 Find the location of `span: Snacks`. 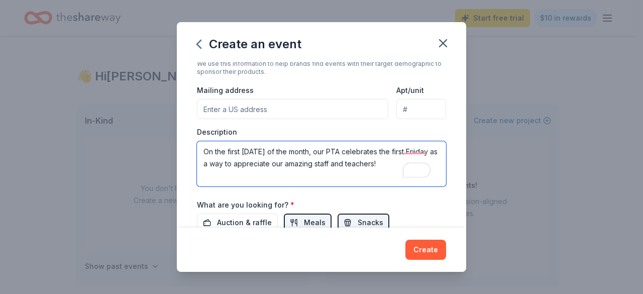

span: Snacks is located at coordinates (370, 223).